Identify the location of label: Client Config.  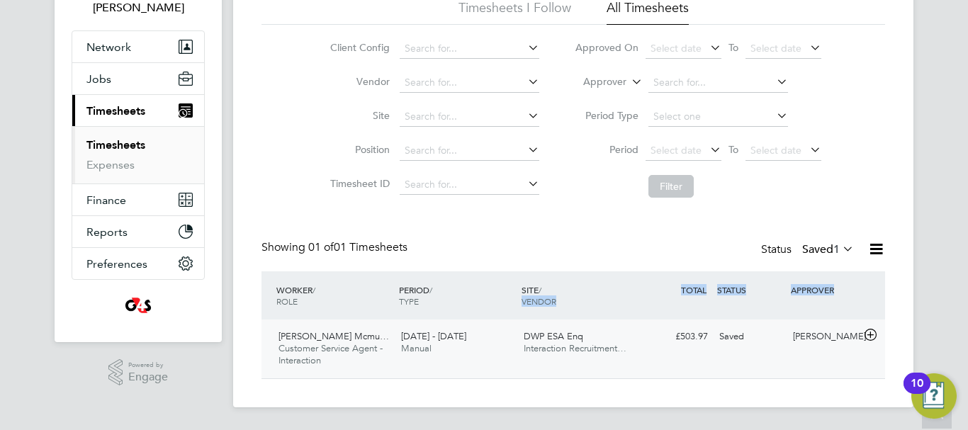
(358, 47).